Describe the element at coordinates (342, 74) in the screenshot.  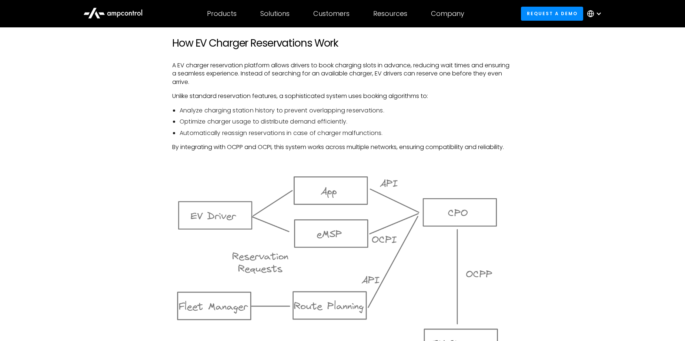
I see `p: A EV charger reservation platform allows drivers to book charging slots in advance, reducing wait...` at that location.